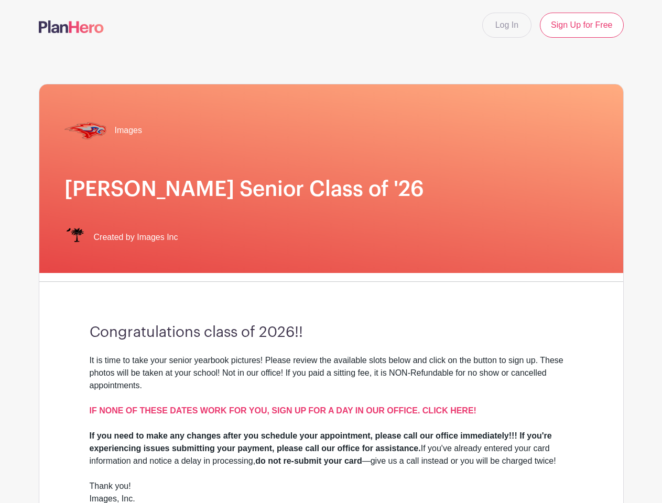  What do you see at coordinates (283, 411) in the screenshot?
I see `a: IF NONE OF THESE DATES WORK FOR YOU, SIGN UP FOR A DAY IN OUR OFFICE. CLICK HERE!` at bounding box center [283, 411].